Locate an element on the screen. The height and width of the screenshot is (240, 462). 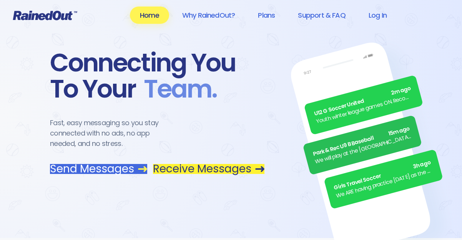
span: Send Messages is located at coordinates (98, 169).